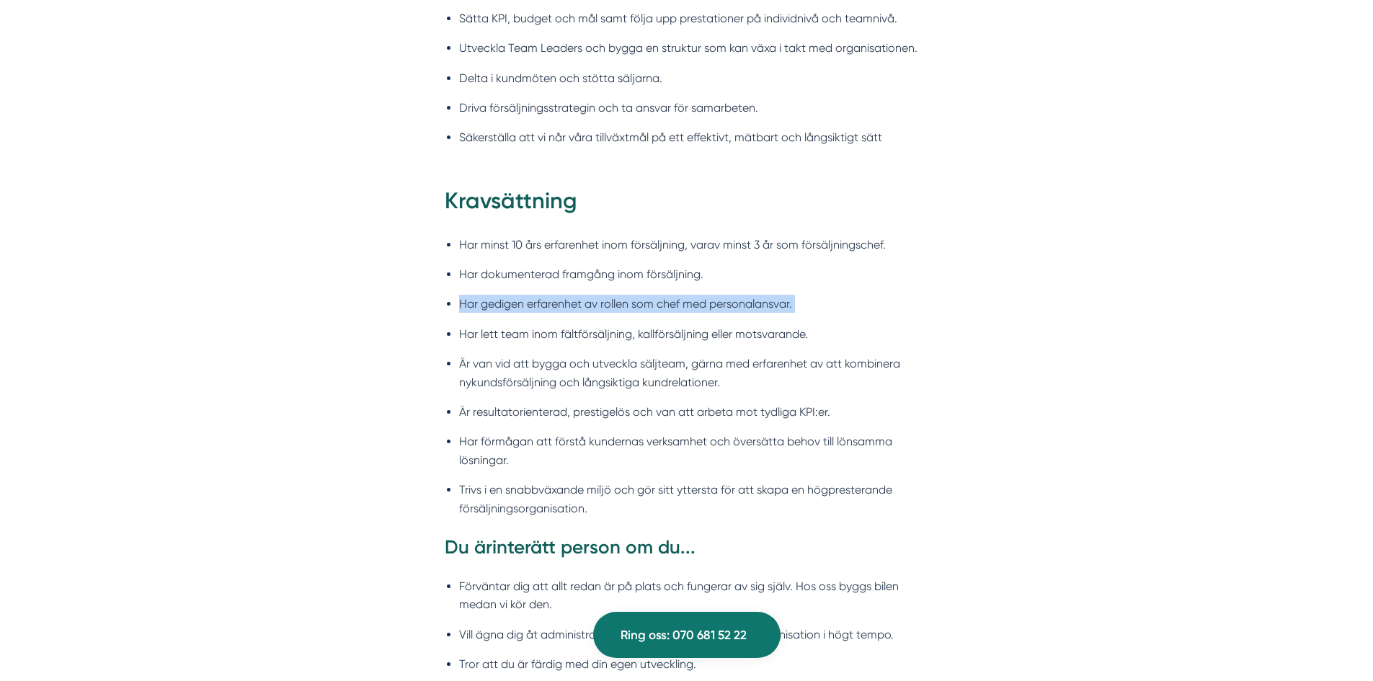  Describe the element at coordinates (694, 634) in the screenshot. I see `li: Vill ägna dig åt administration i stället för att leda en säljorganisation i högt tempo.` at that location.